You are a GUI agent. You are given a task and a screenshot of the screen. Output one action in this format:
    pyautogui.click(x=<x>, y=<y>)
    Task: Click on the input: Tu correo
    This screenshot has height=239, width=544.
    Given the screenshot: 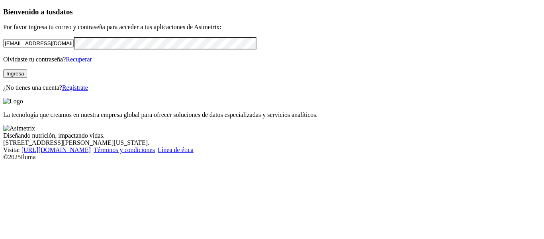 What is the action you would take?
    pyautogui.click(x=38, y=43)
    